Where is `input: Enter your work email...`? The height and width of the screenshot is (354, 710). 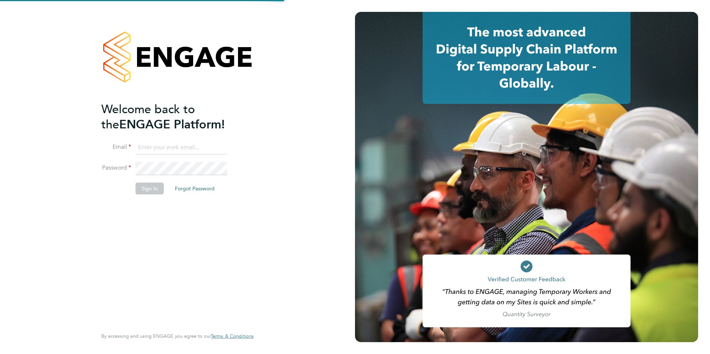
input: Enter your work email... is located at coordinates (181, 148).